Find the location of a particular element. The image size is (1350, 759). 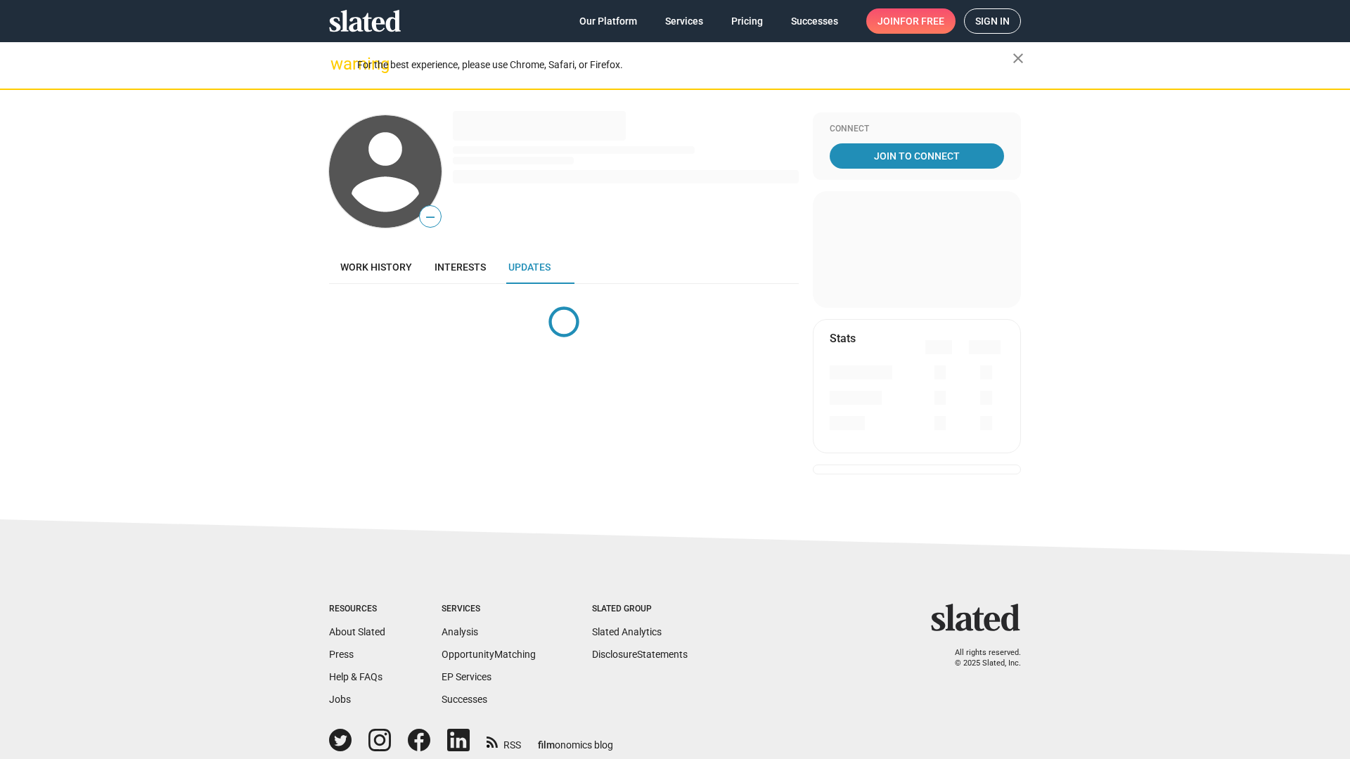

a: Joinfor free is located at coordinates (910, 21).